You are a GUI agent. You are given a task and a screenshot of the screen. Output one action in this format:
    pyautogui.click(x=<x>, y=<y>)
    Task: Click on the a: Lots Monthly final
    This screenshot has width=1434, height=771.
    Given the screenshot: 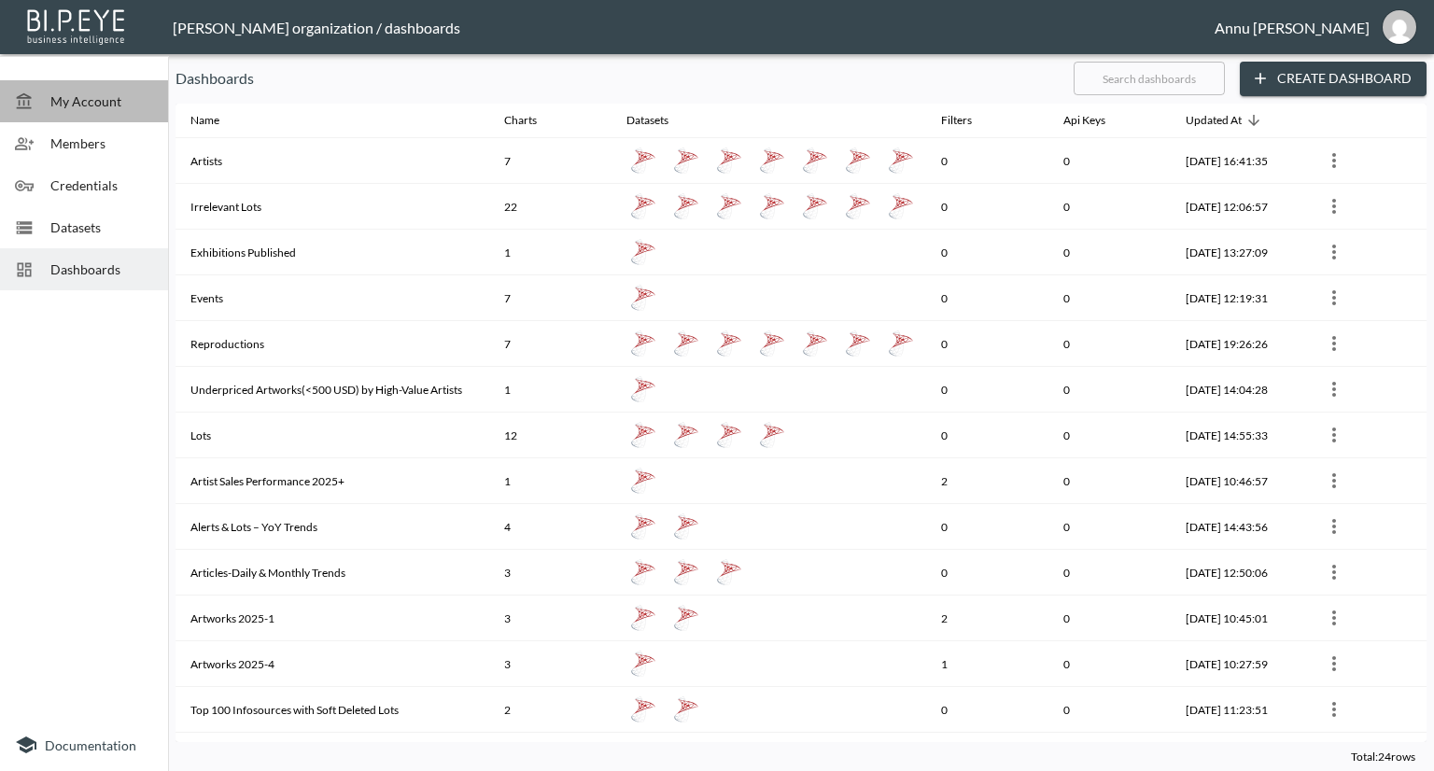 What is the action you would take?
    pyautogui.click(x=686, y=435)
    